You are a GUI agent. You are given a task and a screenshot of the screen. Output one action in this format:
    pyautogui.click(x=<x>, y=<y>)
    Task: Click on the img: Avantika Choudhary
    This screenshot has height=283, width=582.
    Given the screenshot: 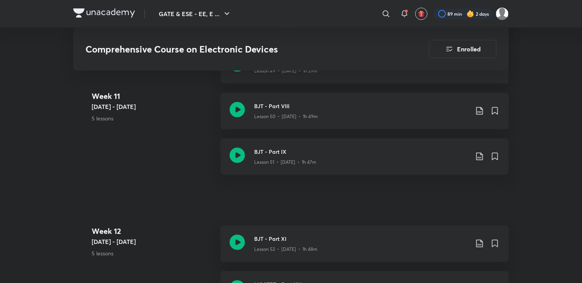 What is the action you would take?
    pyautogui.click(x=503, y=14)
    